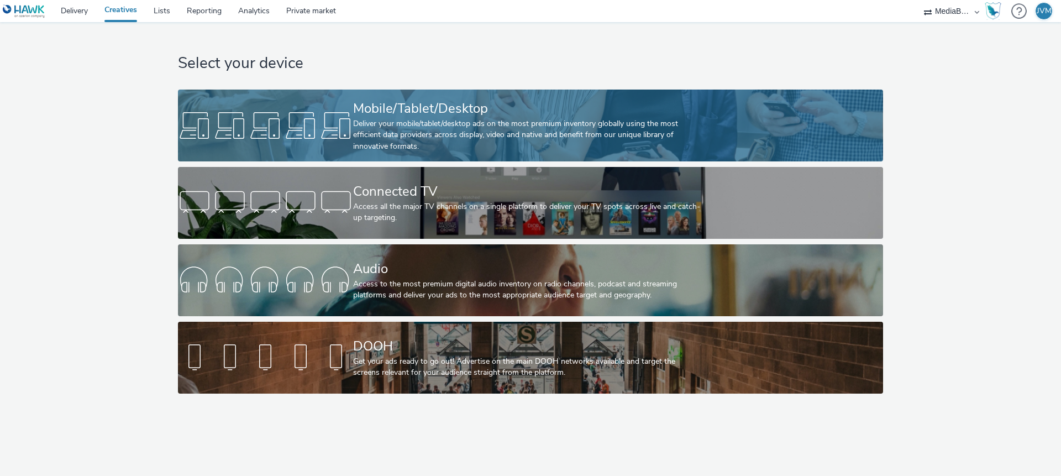  Describe the element at coordinates (996, 11) in the screenshot. I see `a: Hawk Academy` at that location.